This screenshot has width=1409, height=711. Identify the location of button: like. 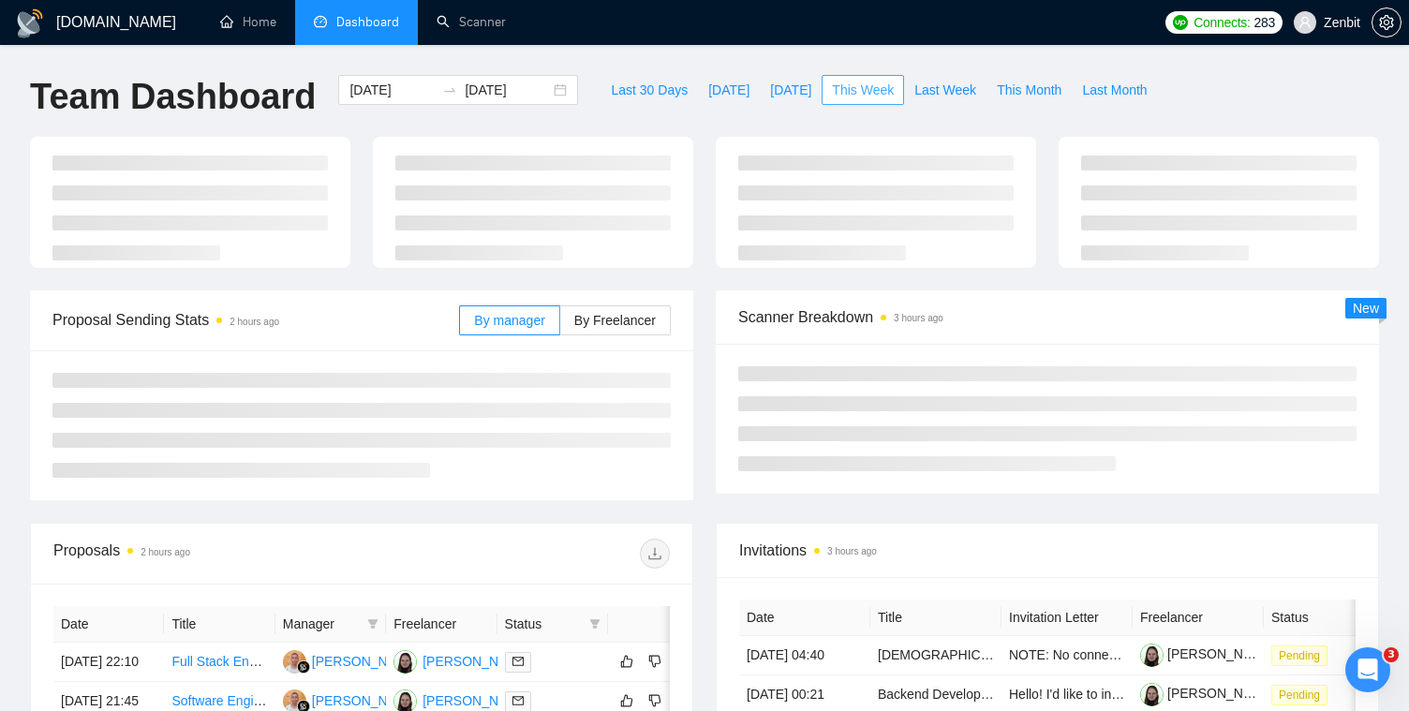
(627, 662).